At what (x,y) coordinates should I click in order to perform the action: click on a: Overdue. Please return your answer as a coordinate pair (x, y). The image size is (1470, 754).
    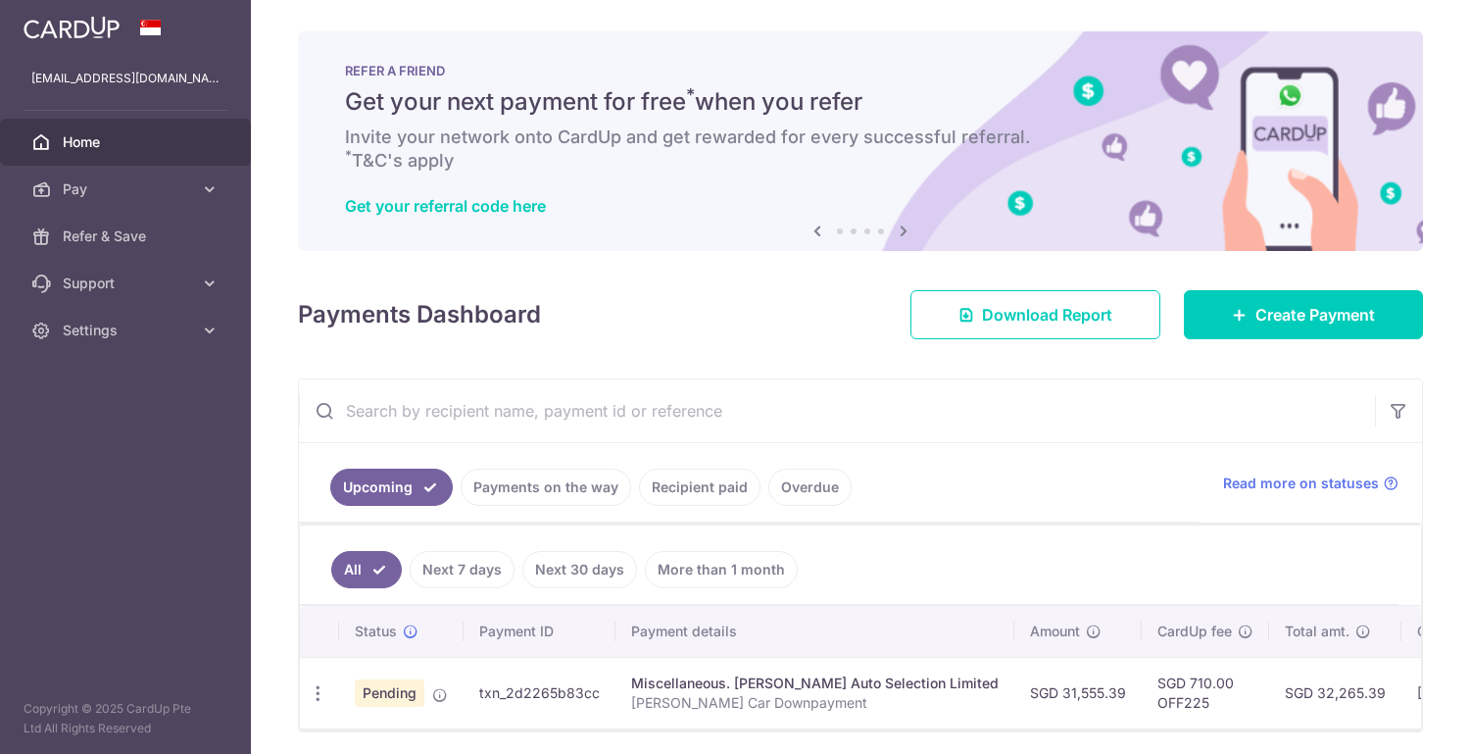
    Looking at the image, I should click on (809, 487).